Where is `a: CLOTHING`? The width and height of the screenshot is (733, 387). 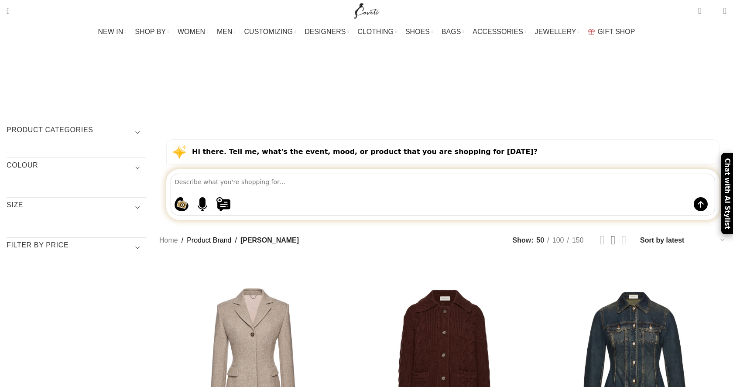
a: CLOTHING is located at coordinates (377, 32).